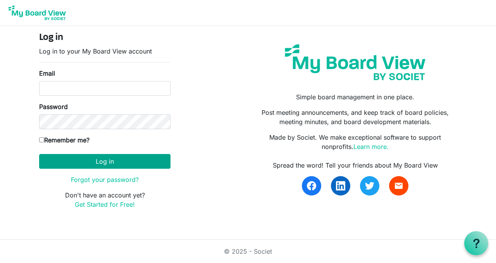 The width and height of the screenshot is (496, 263). What do you see at coordinates (54, 107) in the screenshot?
I see `label: Password` at bounding box center [54, 107].